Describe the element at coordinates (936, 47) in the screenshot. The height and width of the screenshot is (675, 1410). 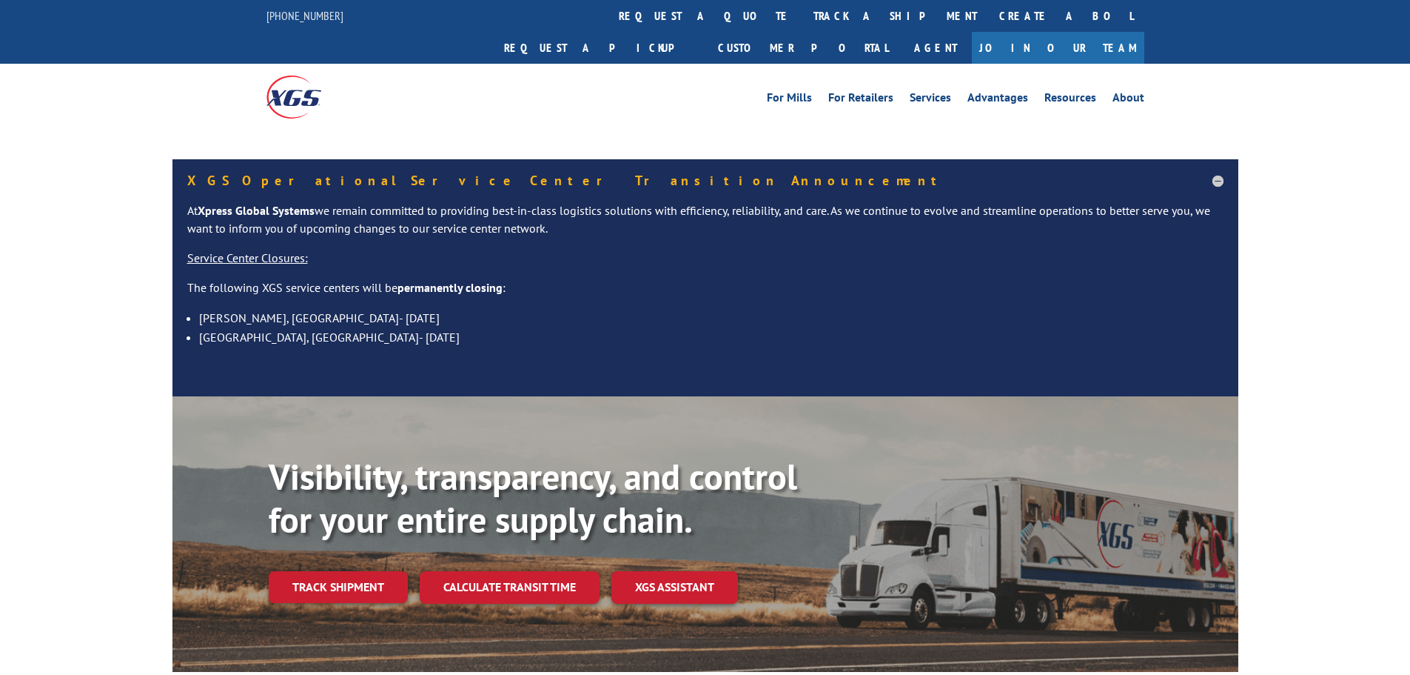
I see `a: Agent` at that location.